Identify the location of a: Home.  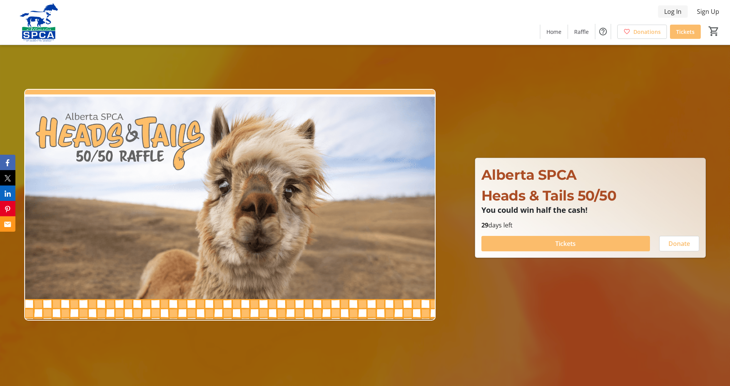
(554, 32).